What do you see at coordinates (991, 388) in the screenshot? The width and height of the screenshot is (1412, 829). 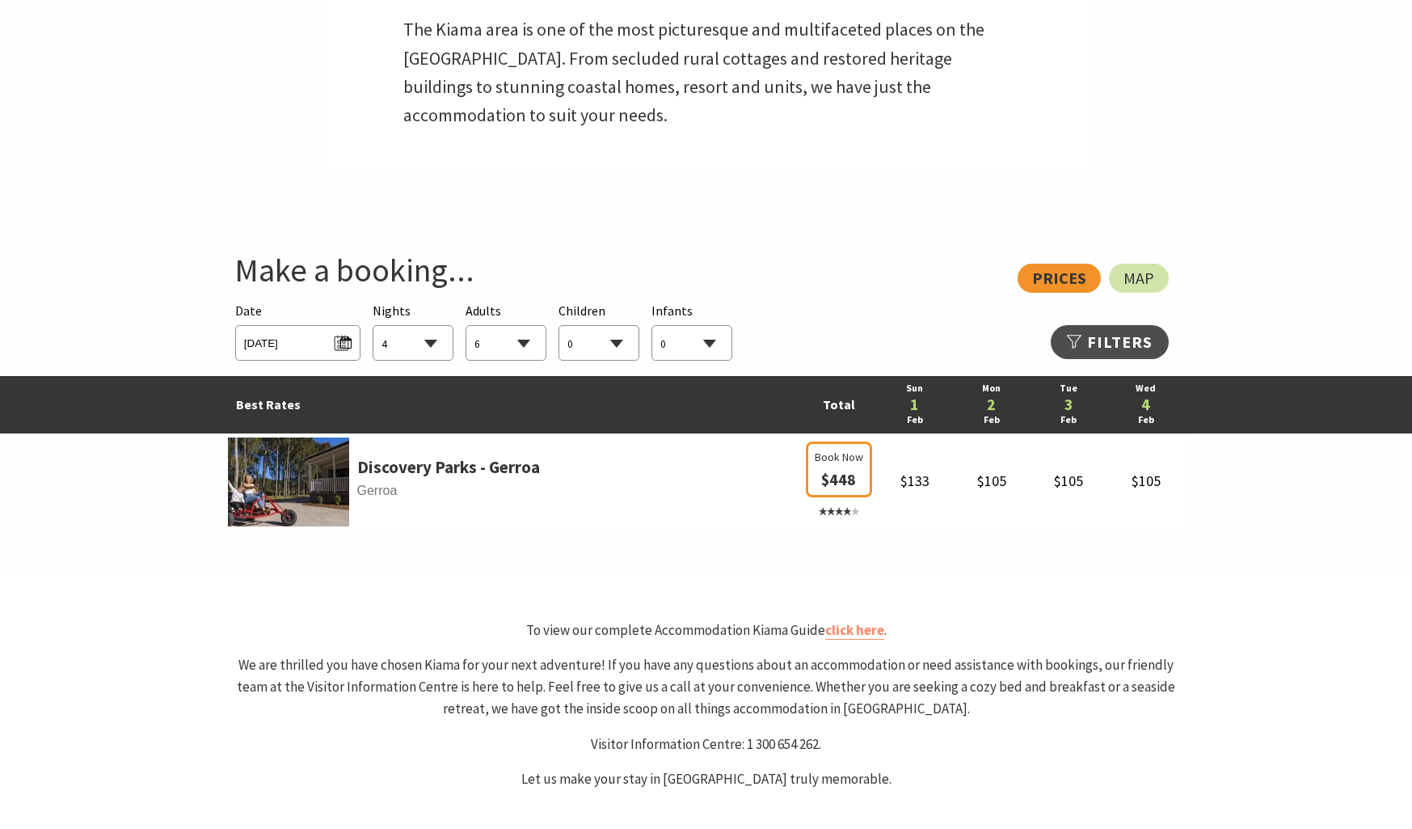 I see `a: Mon` at bounding box center [991, 388].